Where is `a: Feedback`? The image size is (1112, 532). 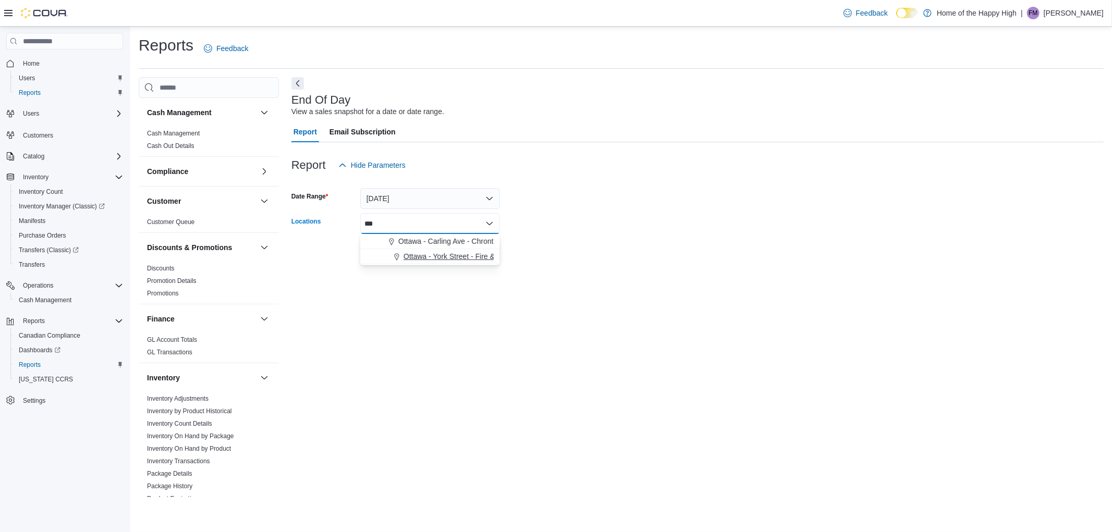
a: Feedback is located at coordinates (226, 48).